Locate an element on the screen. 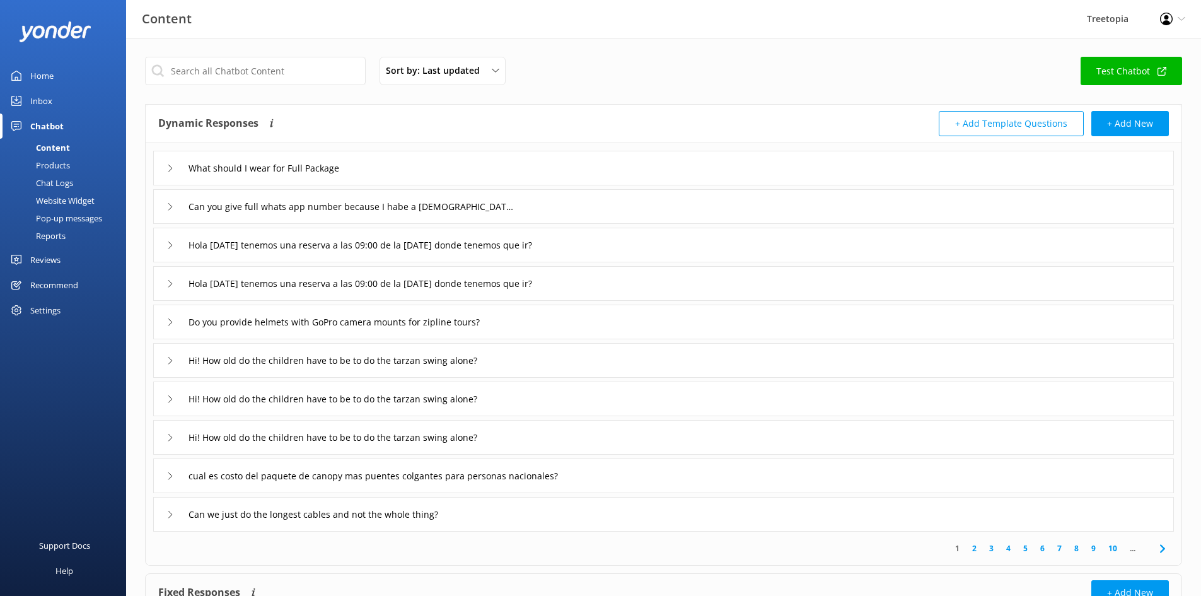 This screenshot has width=1201, height=596. a: 8 is located at coordinates (1077, 548).